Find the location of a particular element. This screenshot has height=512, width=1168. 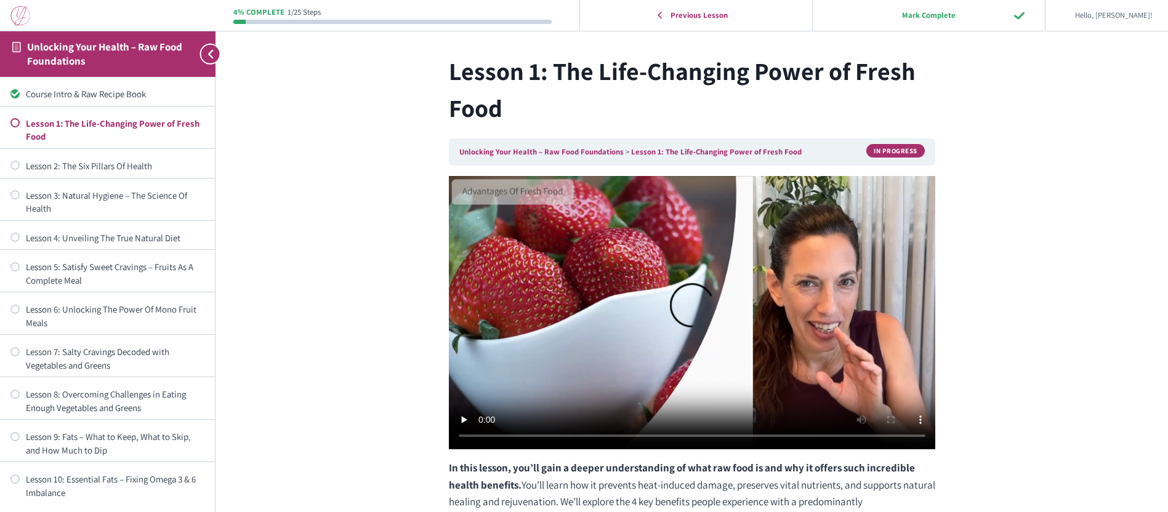

div: Completed is located at coordinates (15, 94).